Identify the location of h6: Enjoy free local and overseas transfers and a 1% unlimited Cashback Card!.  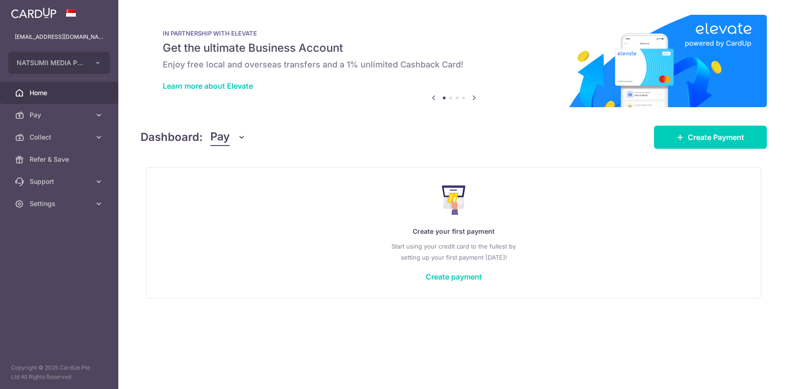
(453, 65).